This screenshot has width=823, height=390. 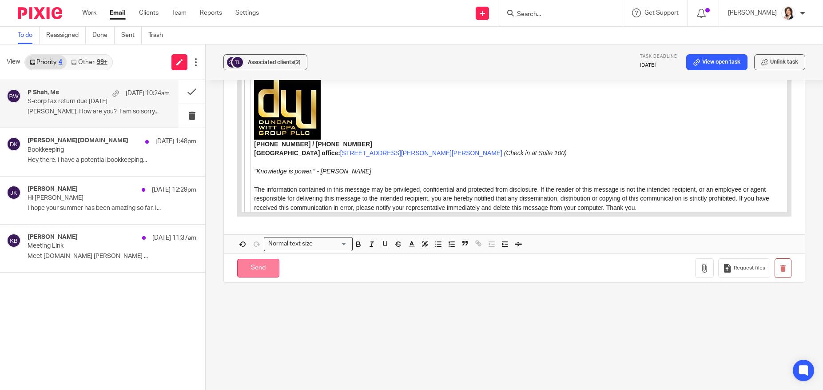 I want to click on p: The information contained in this message may be privileged, confidential and protected from disc..., so click(x=279, y=286).